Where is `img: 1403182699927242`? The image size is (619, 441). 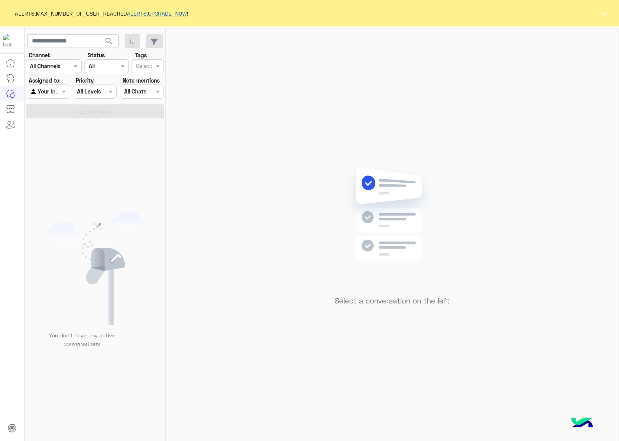 img: 1403182699927242 is located at coordinates (10, 41).